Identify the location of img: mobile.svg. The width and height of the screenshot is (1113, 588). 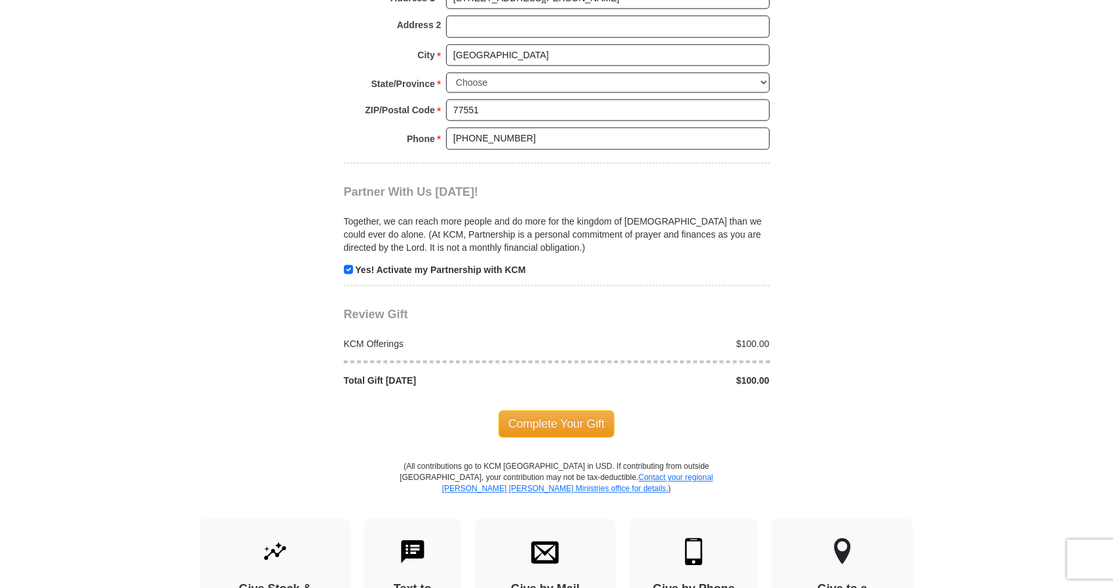
(694, 552).